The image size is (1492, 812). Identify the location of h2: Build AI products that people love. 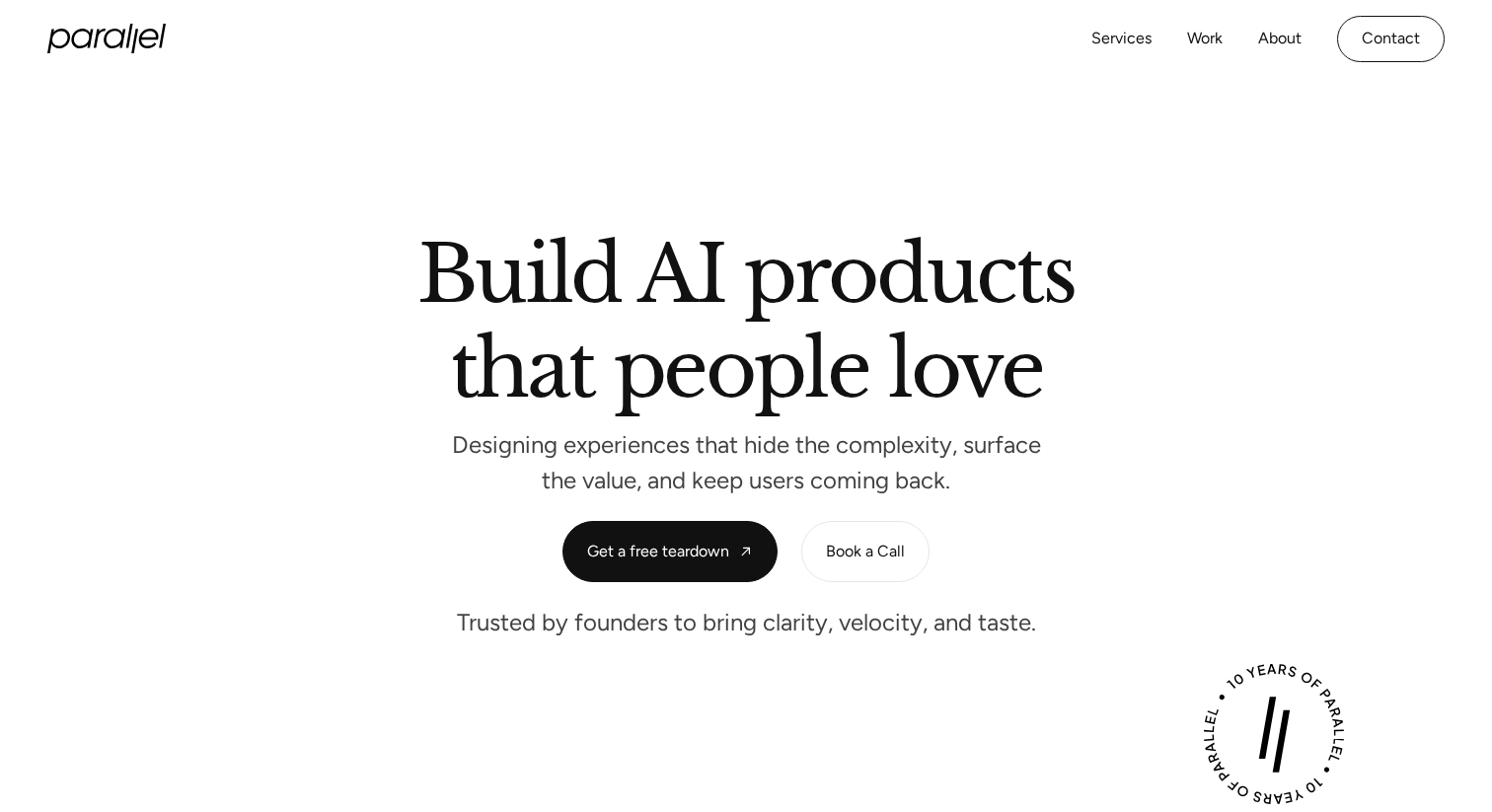
(746, 316).